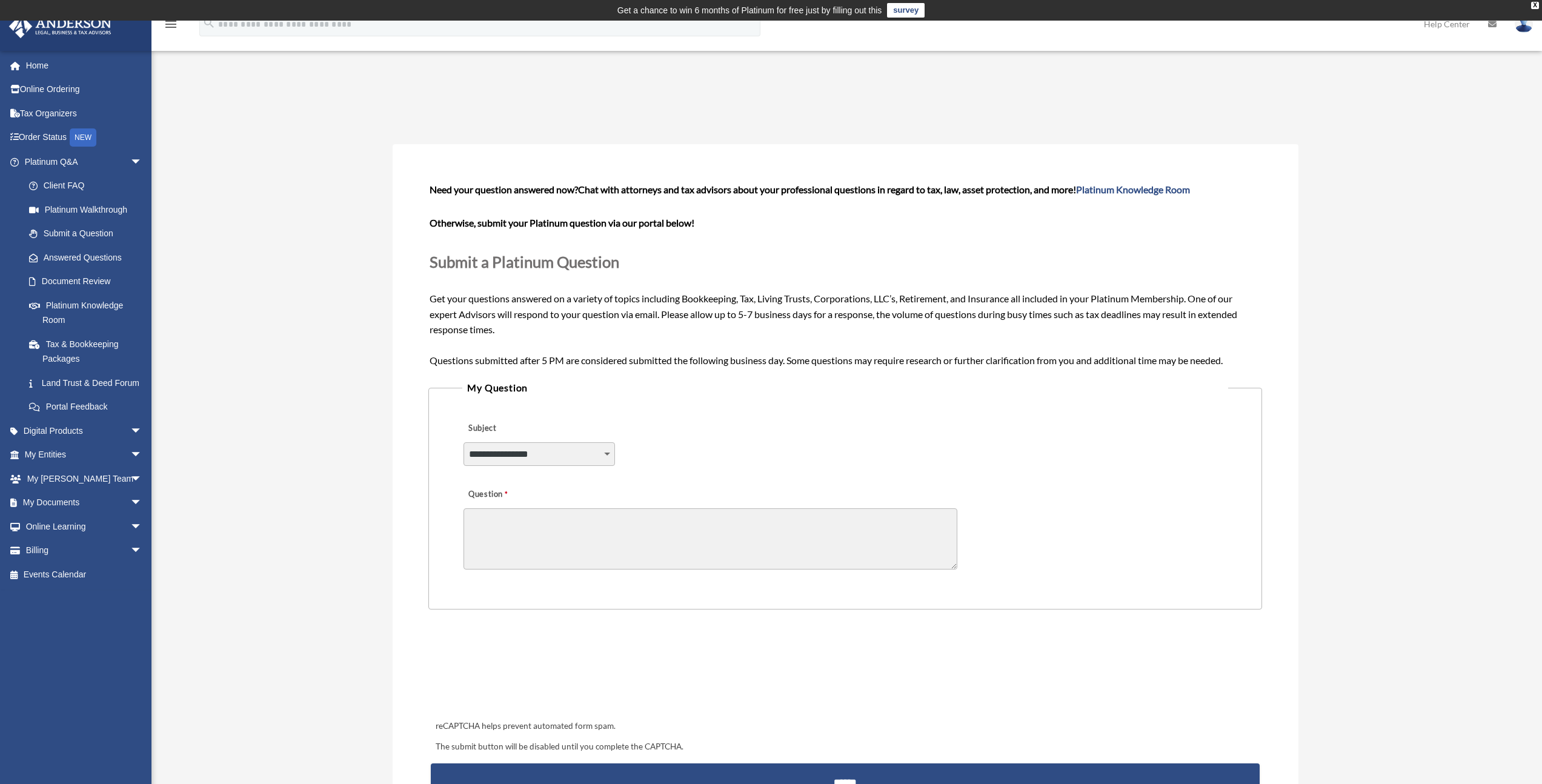 The width and height of the screenshot is (1542, 784). I want to click on a: Digital Productsarrow_drop_down, so click(84, 431).